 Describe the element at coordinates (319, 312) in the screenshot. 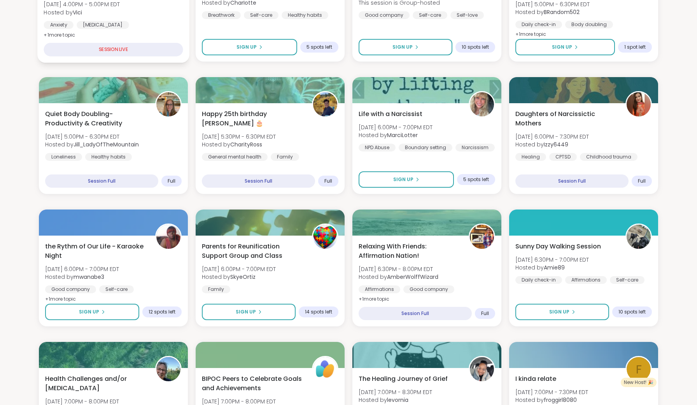

I see `span: 14 spots left` at that location.